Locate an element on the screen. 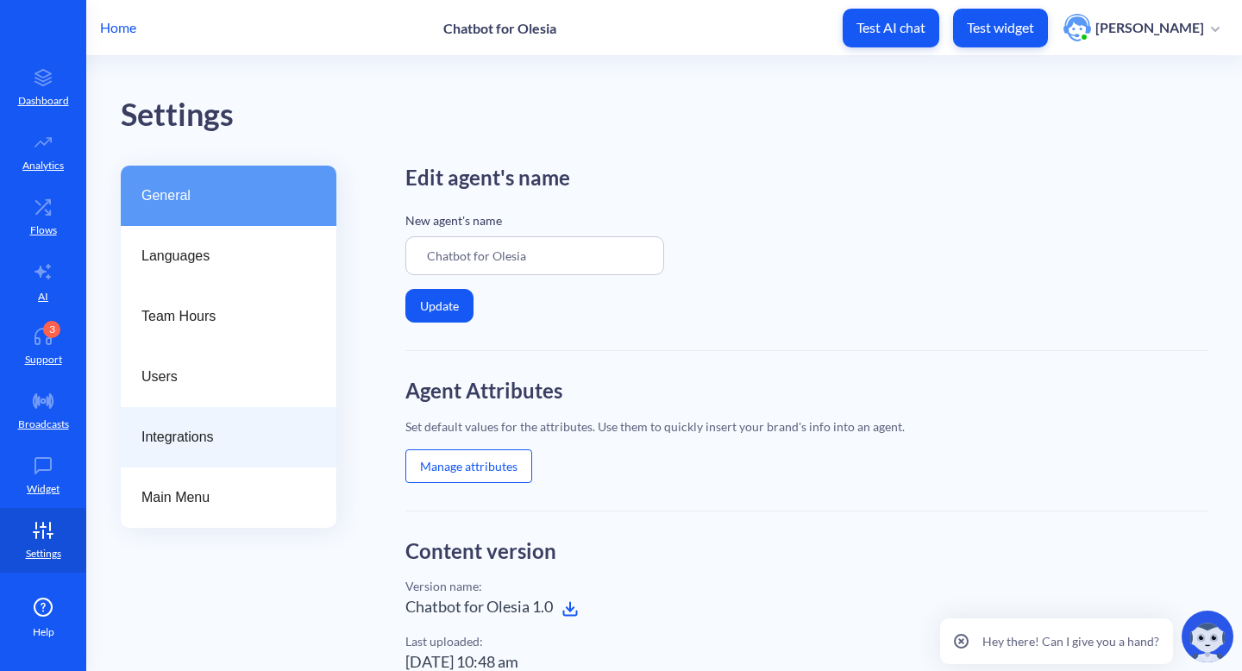 This screenshot has width=1242, height=671. p: Widget is located at coordinates (43, 489).